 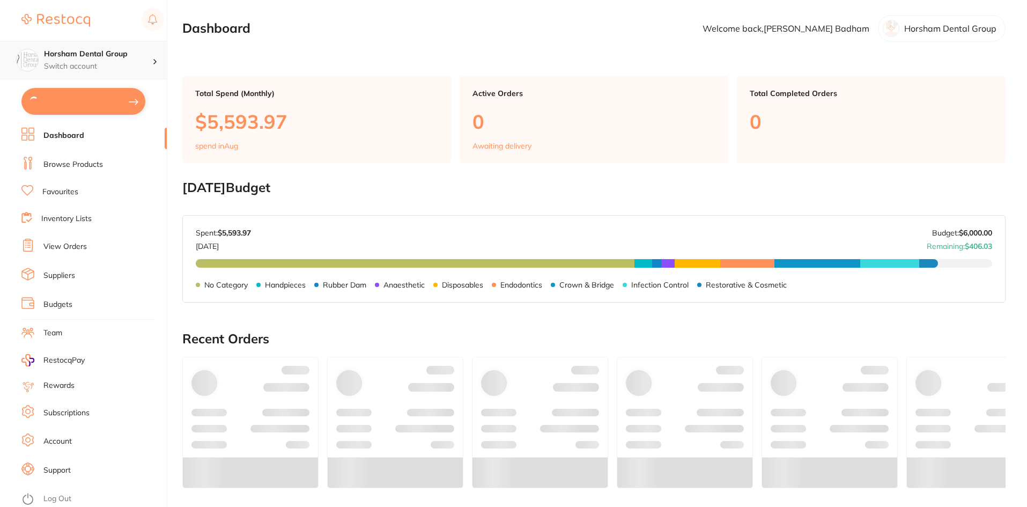 I want to click on p: Budget:, so click(x=962, y=233).